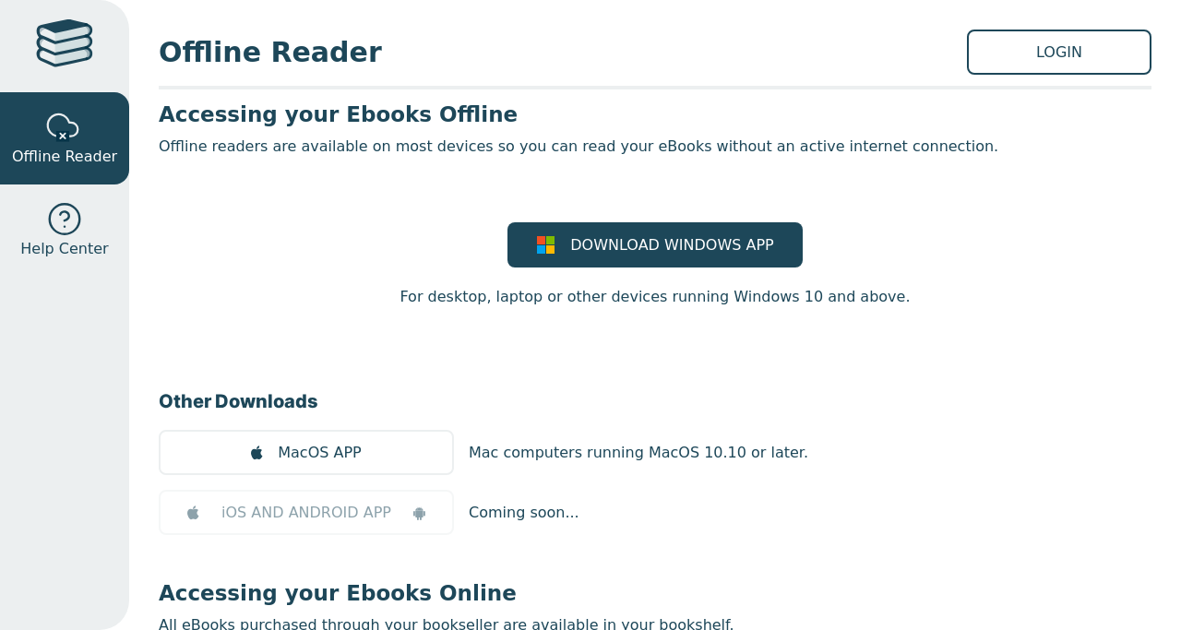  What do you see at coordinates (655, 401) in the screenshot?
I see `h3: Other Downloads` at bounding box center [655, 401].